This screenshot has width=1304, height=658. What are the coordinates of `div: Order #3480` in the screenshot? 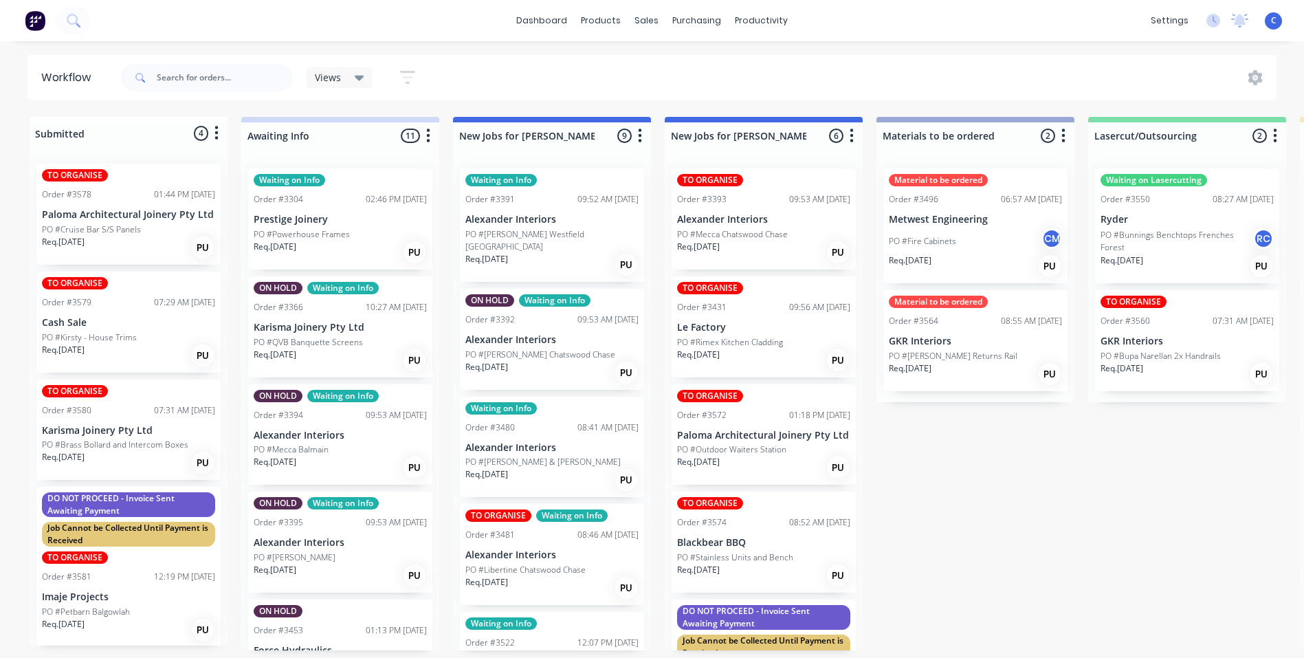 It's located at (490, 428).